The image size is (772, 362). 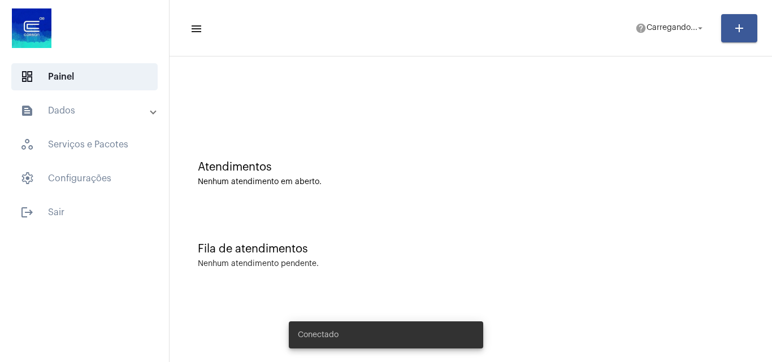 I want to click on mat-icon: arrow_drop_down, so click(x=701, y=28).